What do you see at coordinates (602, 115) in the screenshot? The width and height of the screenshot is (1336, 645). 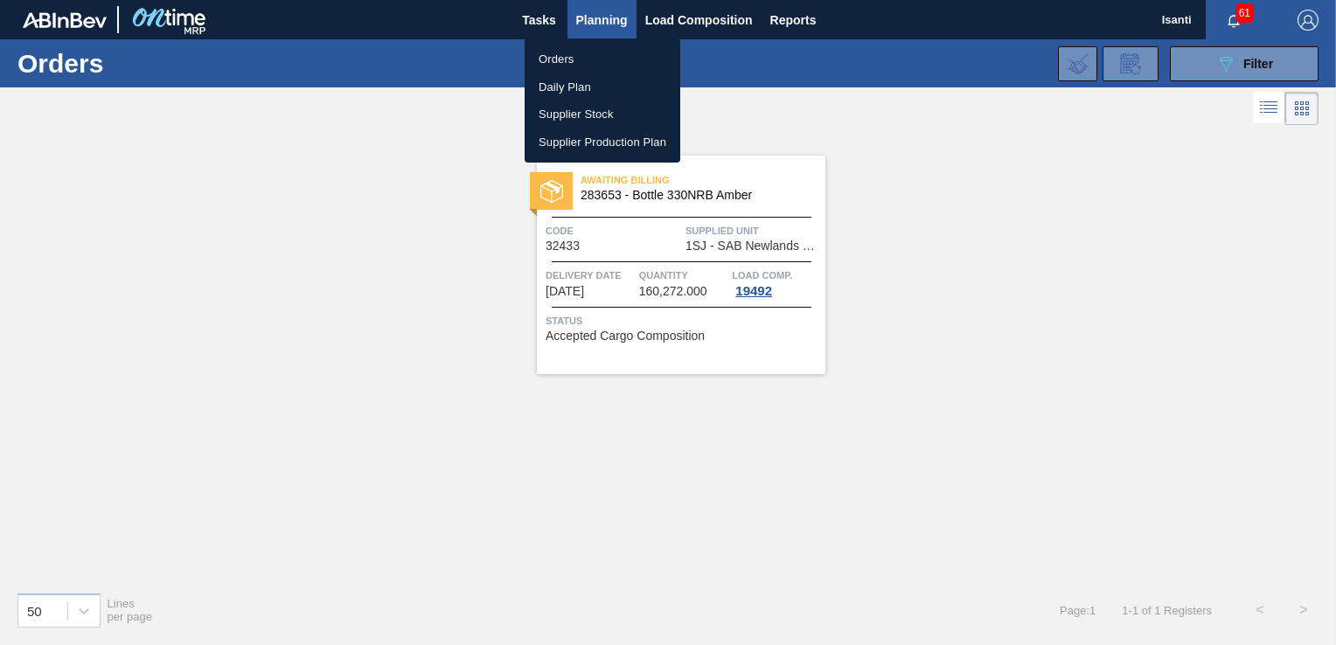 I see `li: Supplier Stock` at bounding box center [602, 115].